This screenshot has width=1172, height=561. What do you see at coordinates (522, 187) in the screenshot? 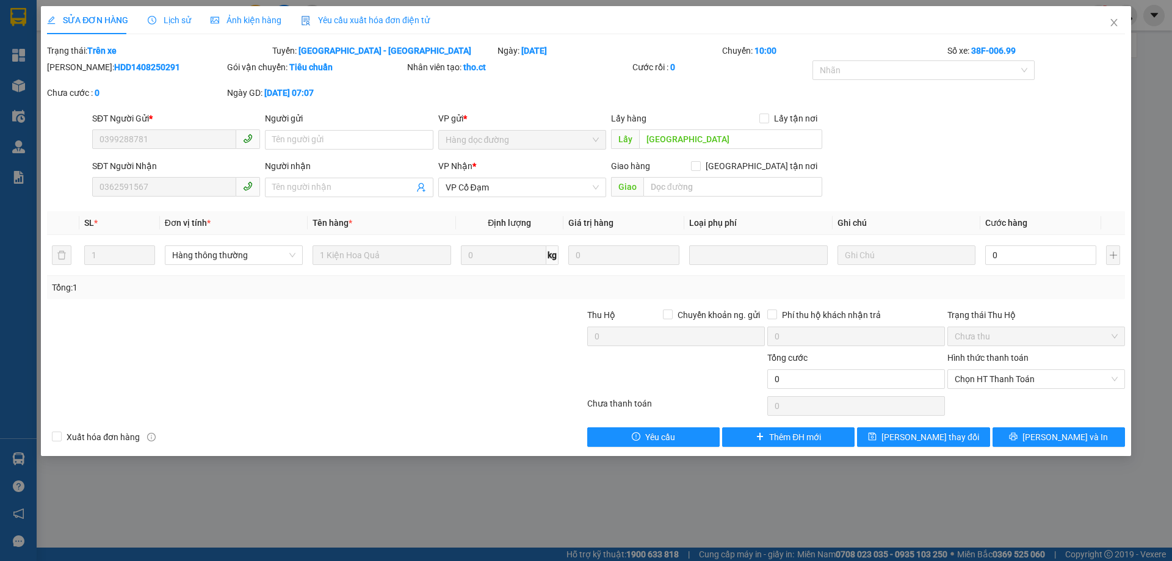
I see `span: VP Cổ Đạm` at bounding box center [522, 187].